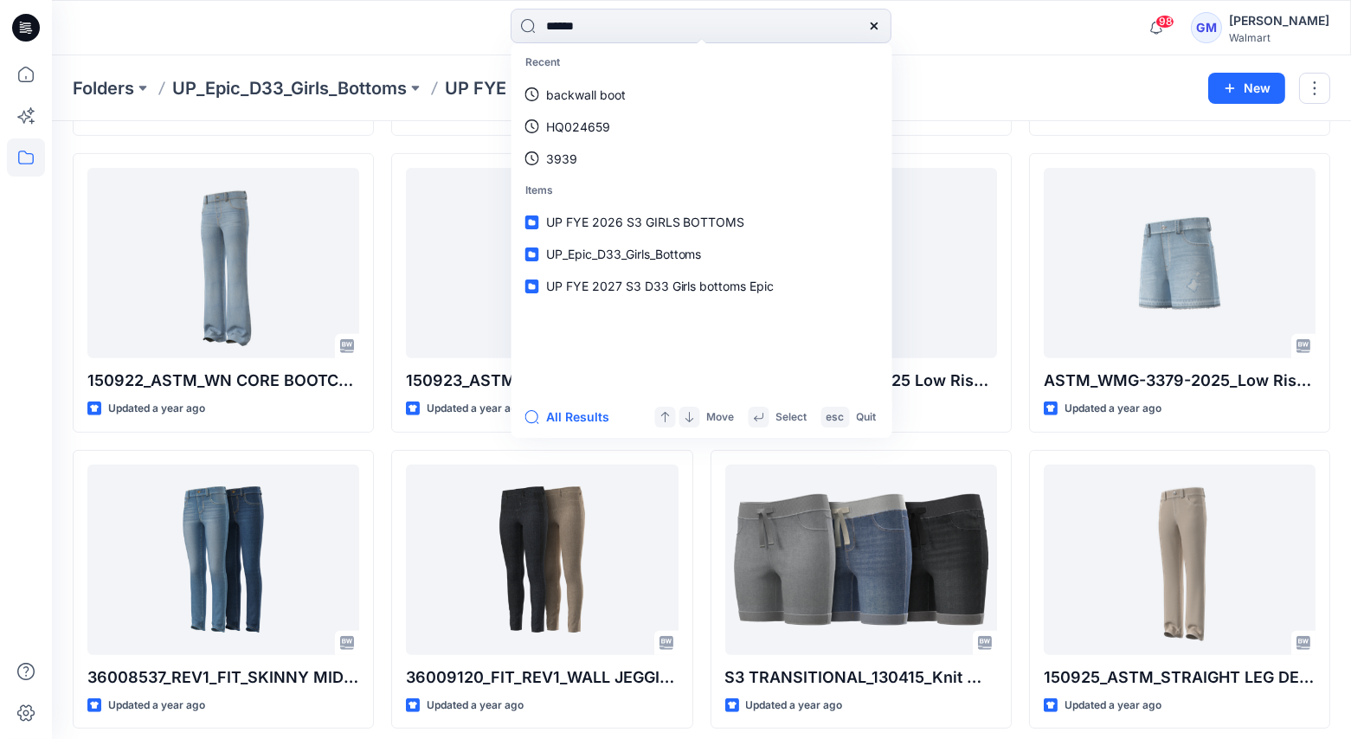 The height and width of the screenshot is (739, 1351). I want to click on a: All Results, so click(573, 417).